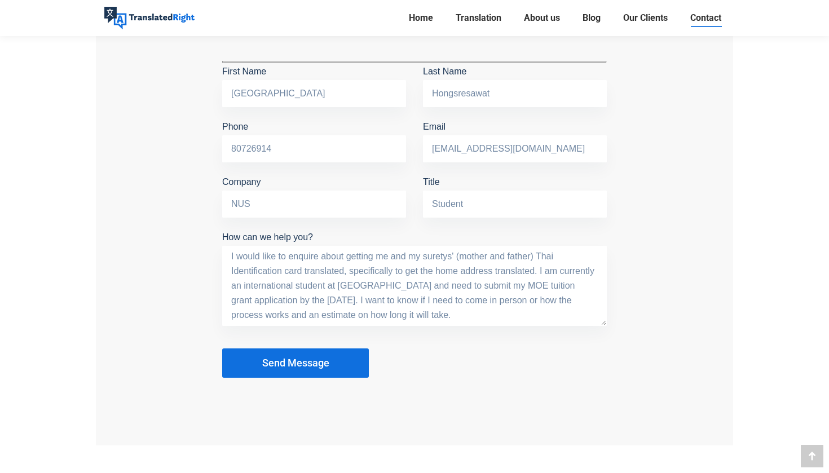 Image resolution: width=829 pixels, height=473 pixels. What do you see at coordinates (314, 138) in the screenshot?
I see `label: Phone` at bounding box center [314, 138].